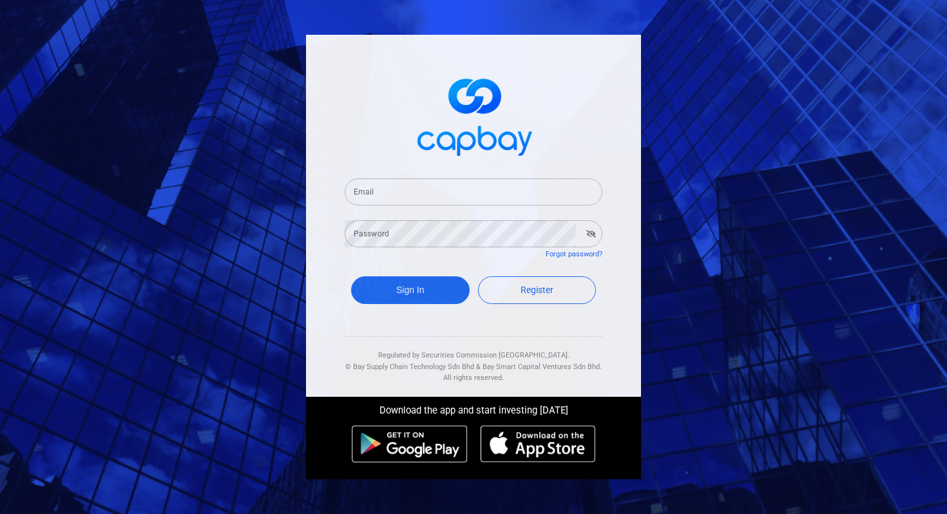 The width and height of the screenshot is (947, 514). I want to click on img: ios, so click(538, 444).